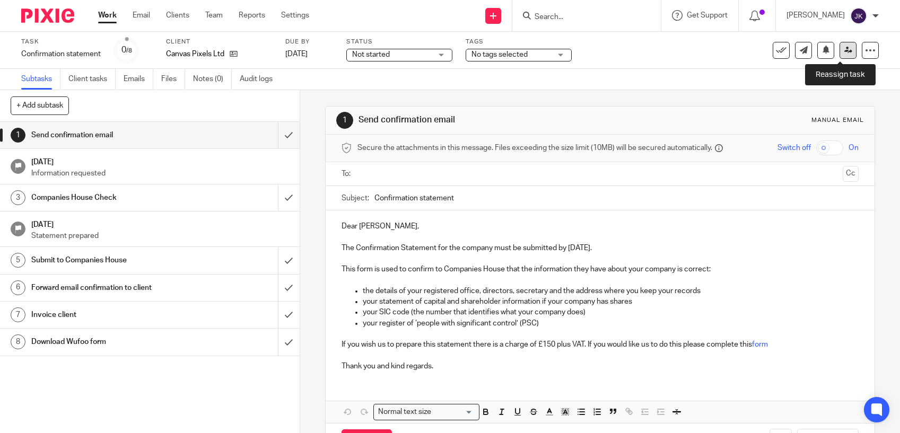  I want to click on p: Statement prepared, so click(160, 236).